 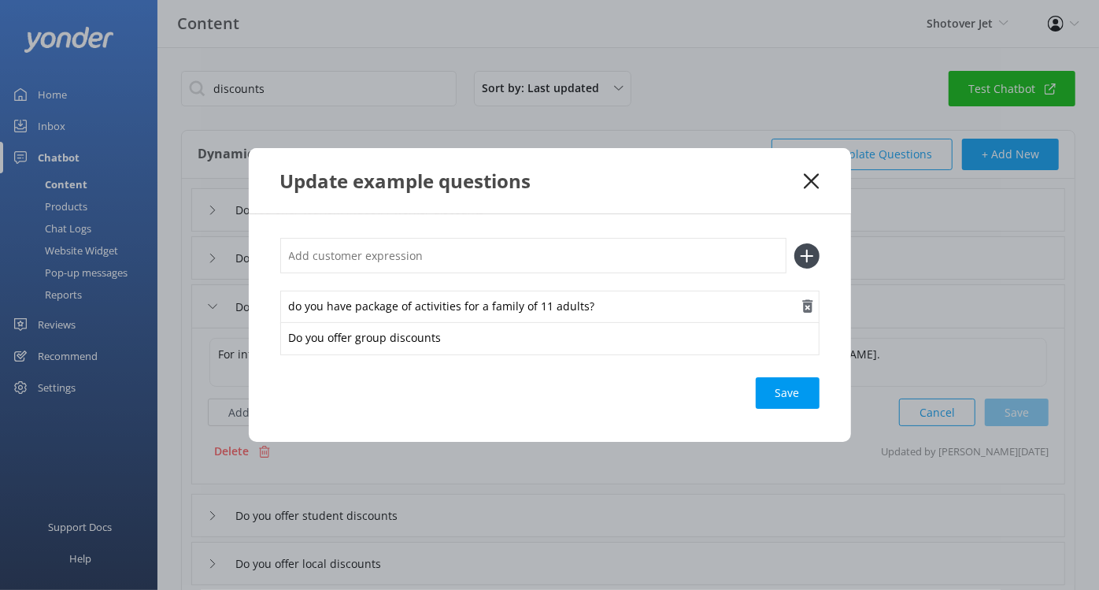 What do you see at coordinates (787, 393) in the screenshot?
I see `button: Save` at bounding box center [787, 393].